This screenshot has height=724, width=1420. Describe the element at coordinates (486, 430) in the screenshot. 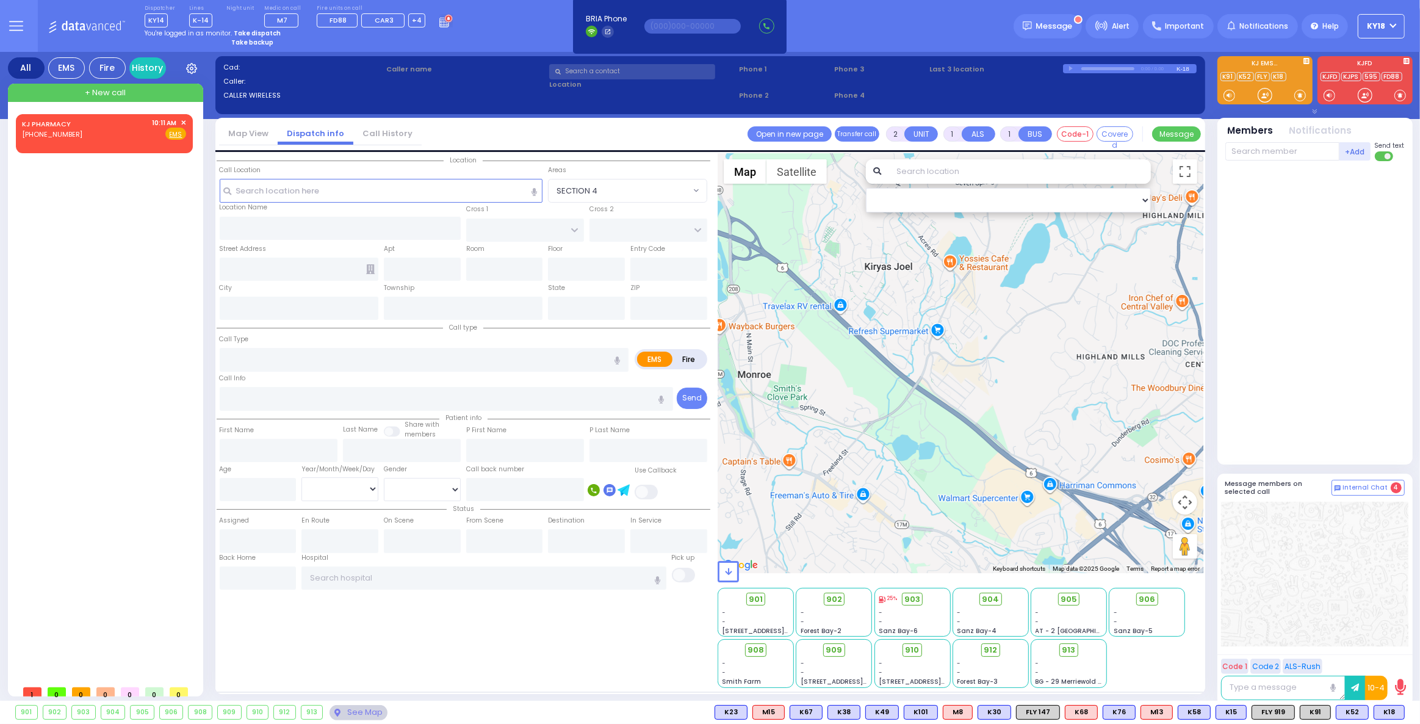

I see `label: P First Name` at that location.